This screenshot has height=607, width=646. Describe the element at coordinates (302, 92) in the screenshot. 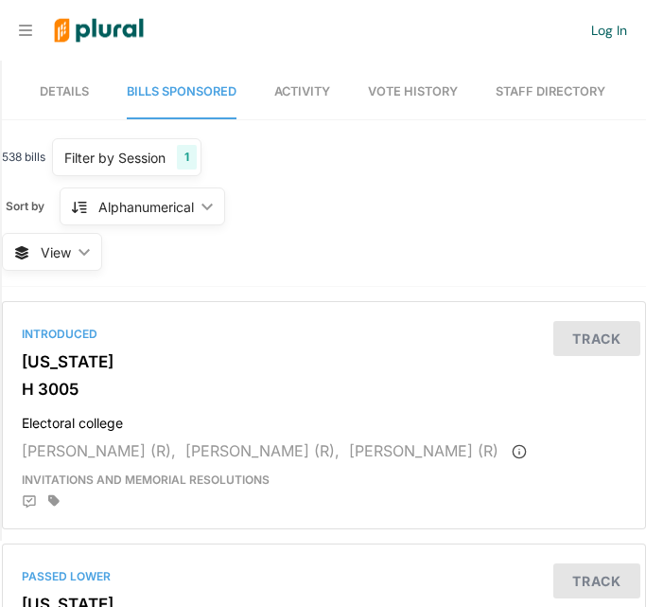

I see `a: Activity` at that location.